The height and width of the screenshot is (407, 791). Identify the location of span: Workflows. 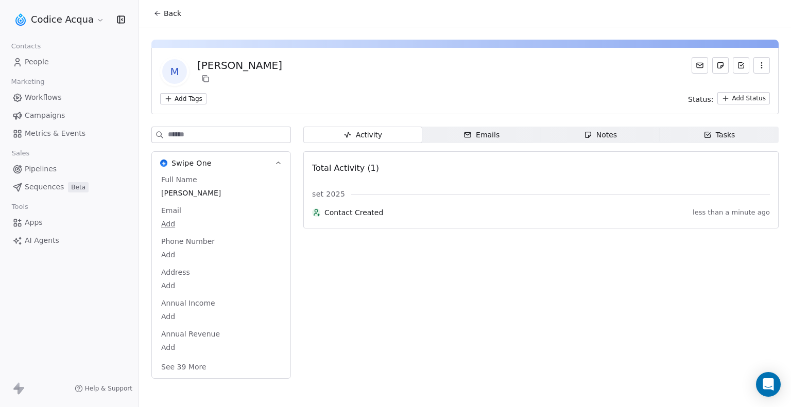
(43, 97).